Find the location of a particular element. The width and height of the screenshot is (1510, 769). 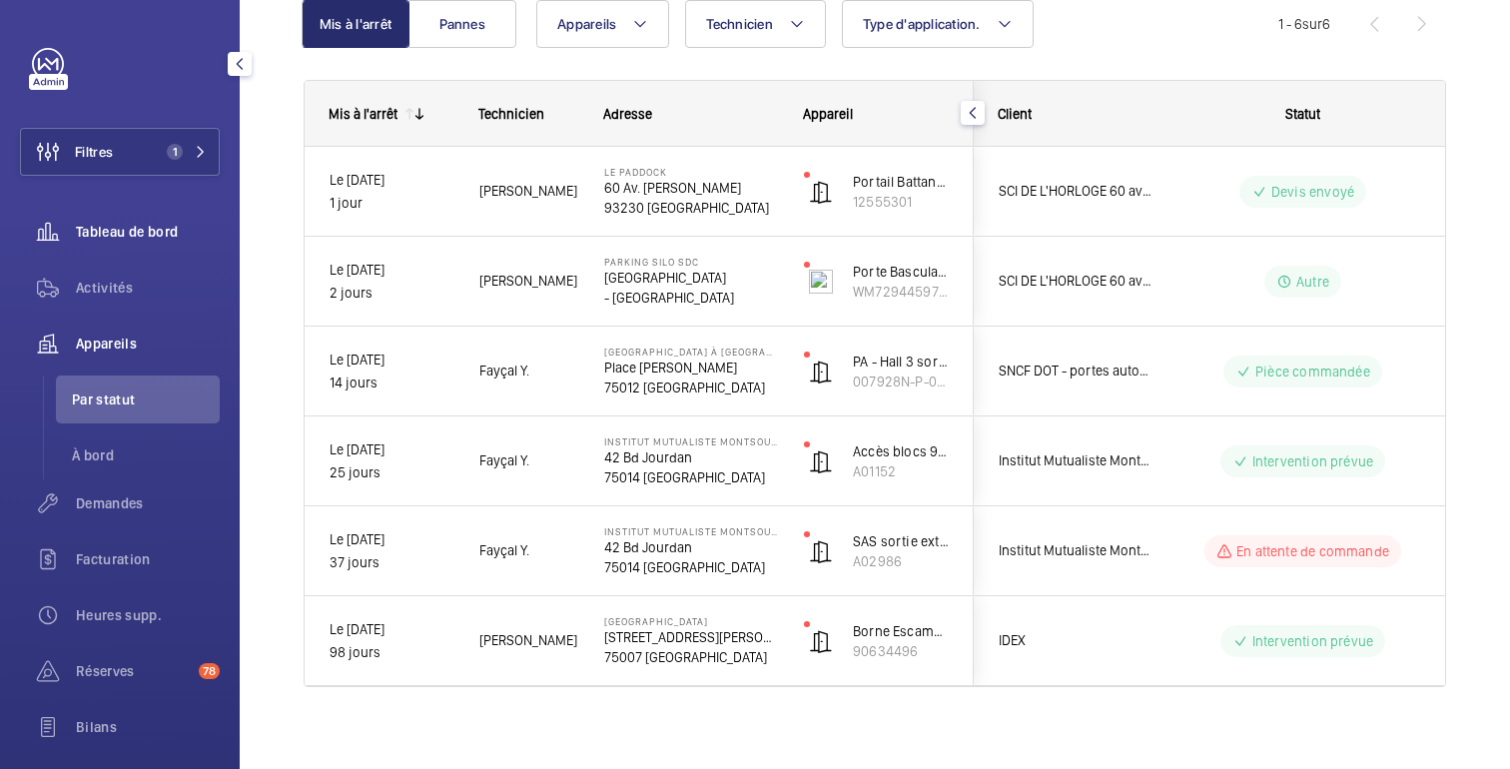

font: Appareil is located at coordinates (828, 114).